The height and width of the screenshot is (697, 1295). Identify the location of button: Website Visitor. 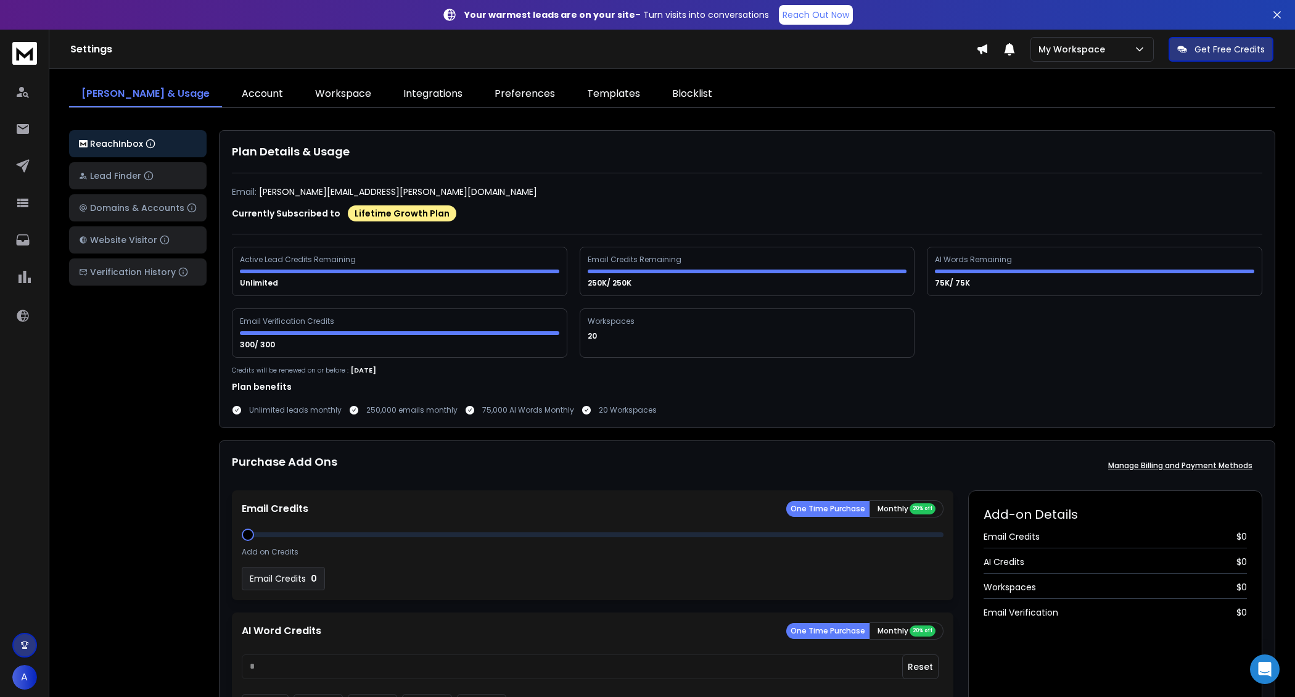
(138, 240).